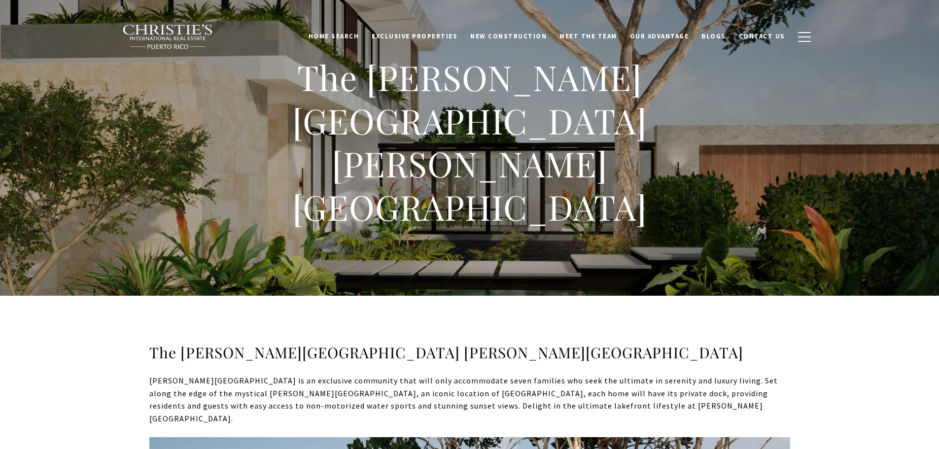 Image resolution: width=939 pixels, height=449 pixels. I want to click on span: Blogs, so click(714, 36).